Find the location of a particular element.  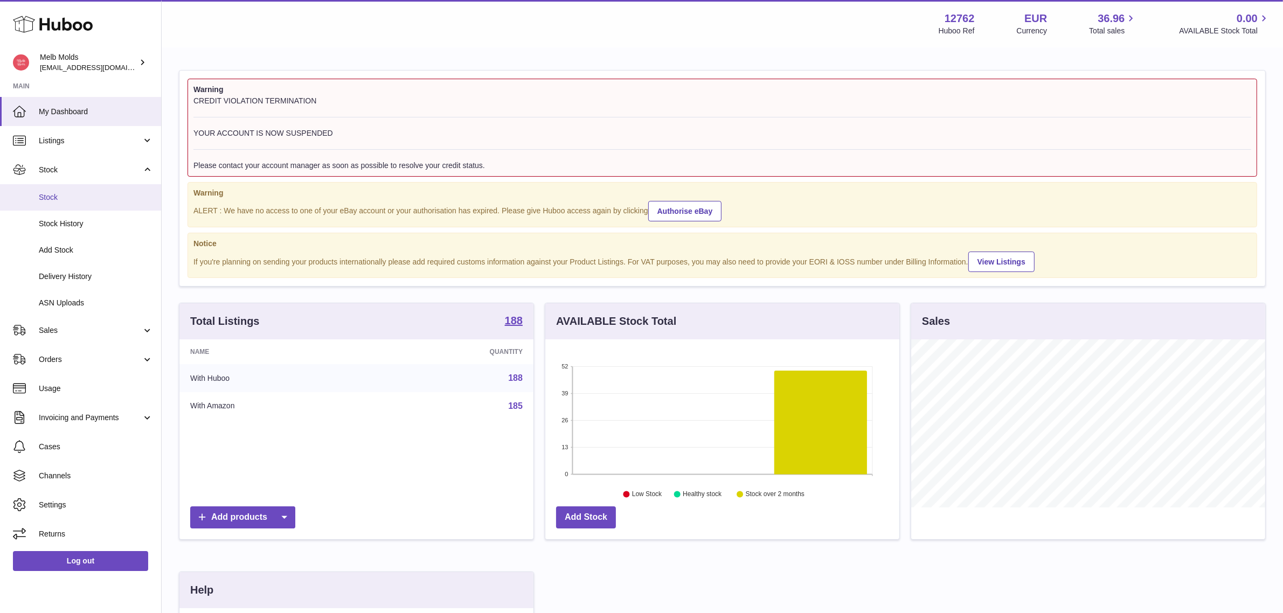

span: Settings is located at coordinates (96, 505).